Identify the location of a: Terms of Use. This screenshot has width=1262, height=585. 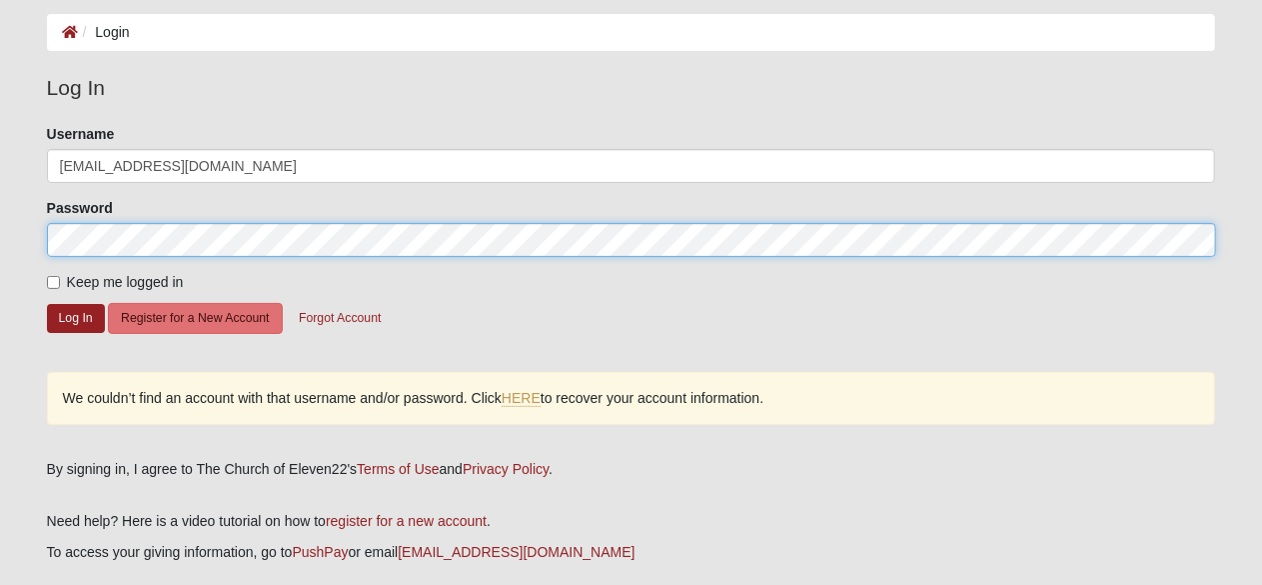
(398, 469).